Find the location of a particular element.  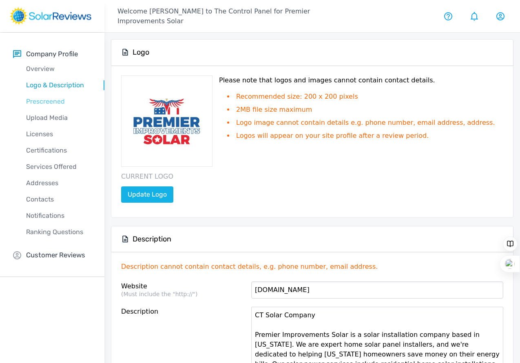

p: Company Profile is located at coordinates (52, 54).